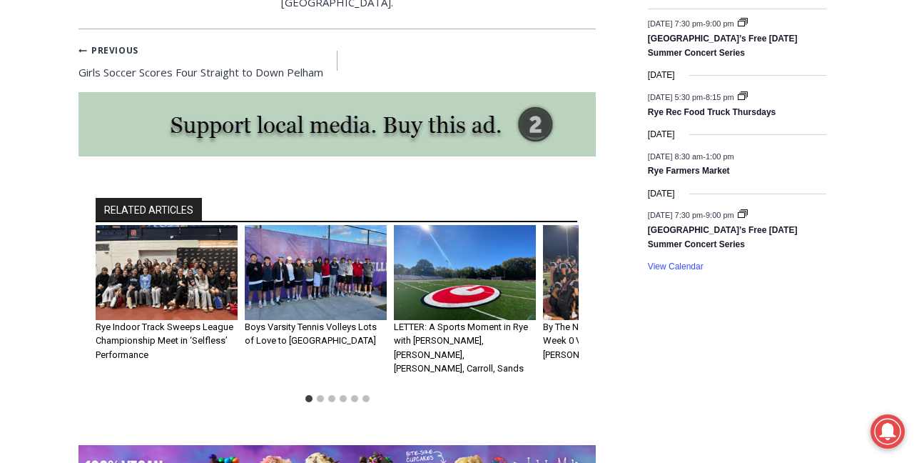 This screenshot has width=919, height=463. What do you see at coordinates (315, 305) in the screenshot?
I see `div: 2 of 6` at bounding box center [315, 305].